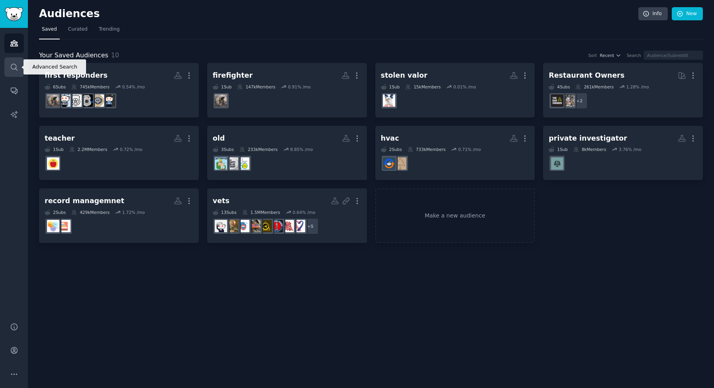 The width and height of the screenshot is (714, 388). What do you see at coordinates (74, 55) in the screenshot?
I see `span: Your Saved Audiences` at bounding box center [74, 55].